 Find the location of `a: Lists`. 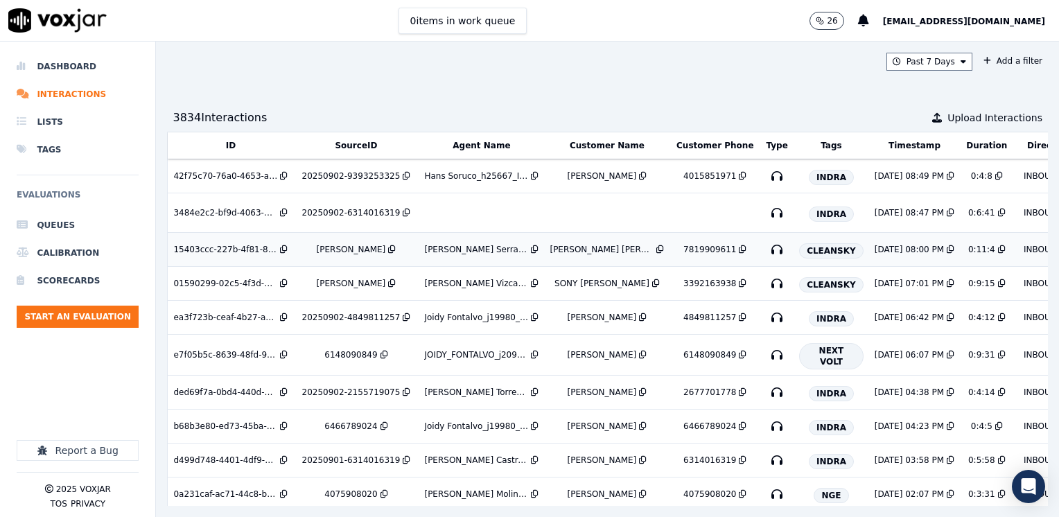

a: Lists is located at coordinates (78, 122).